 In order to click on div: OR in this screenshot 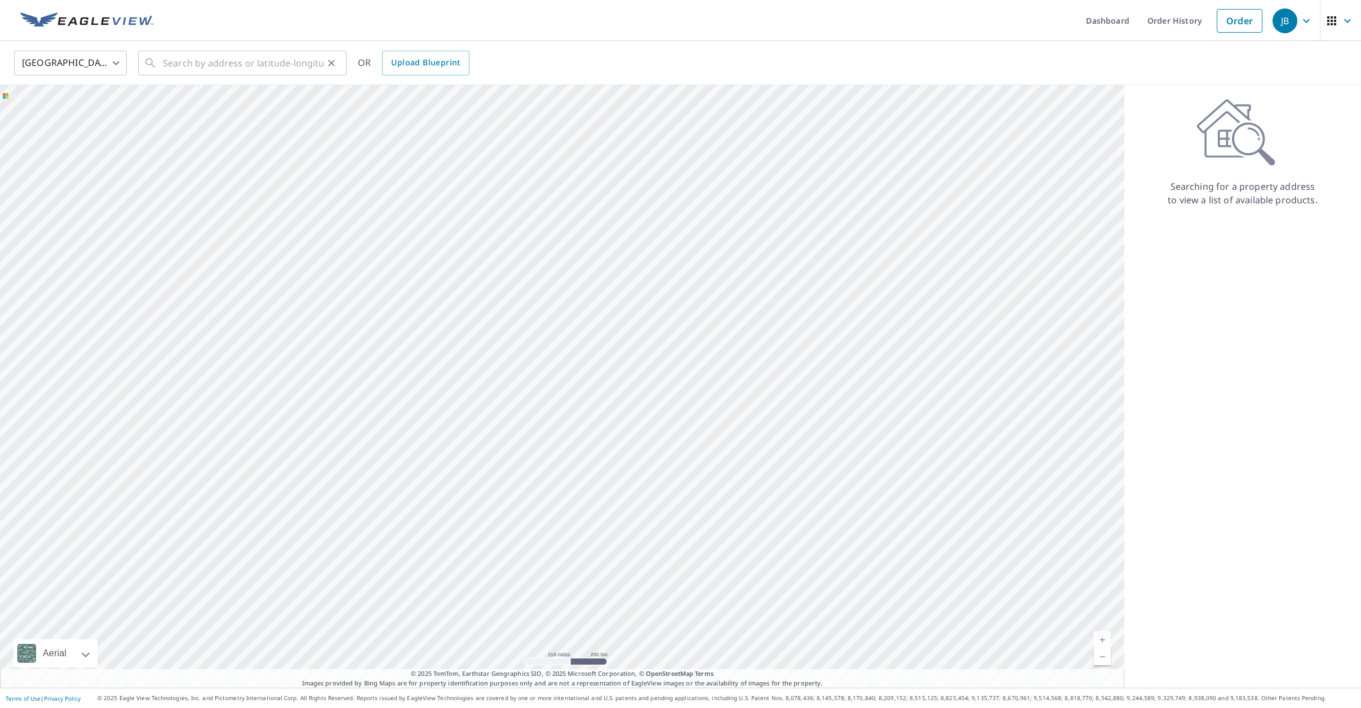, I will do `click(414, 63)`.